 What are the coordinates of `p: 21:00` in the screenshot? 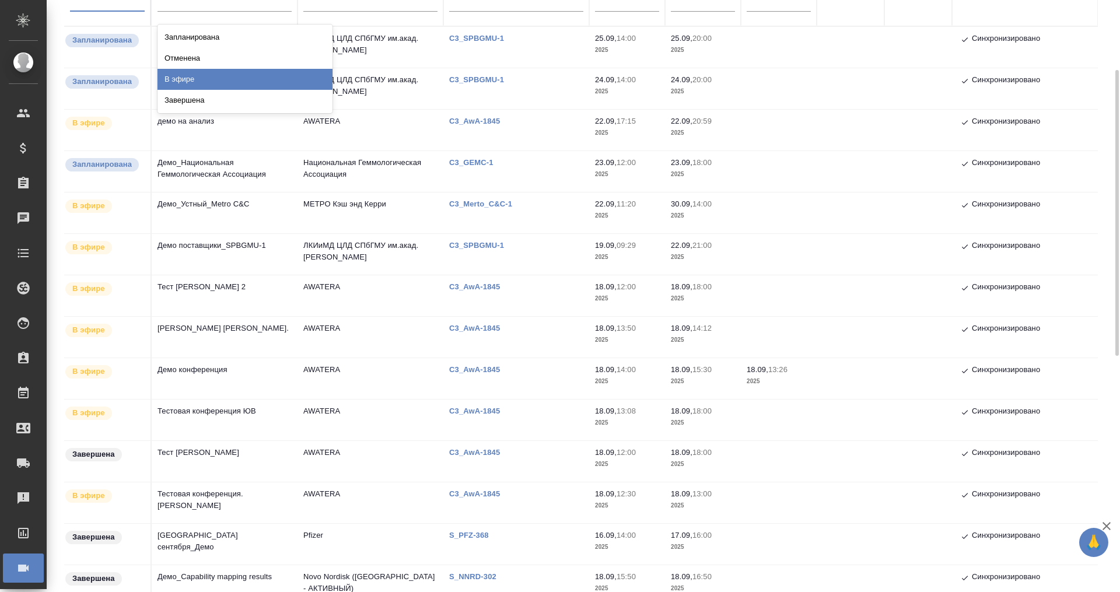 It's located at (702, 245).